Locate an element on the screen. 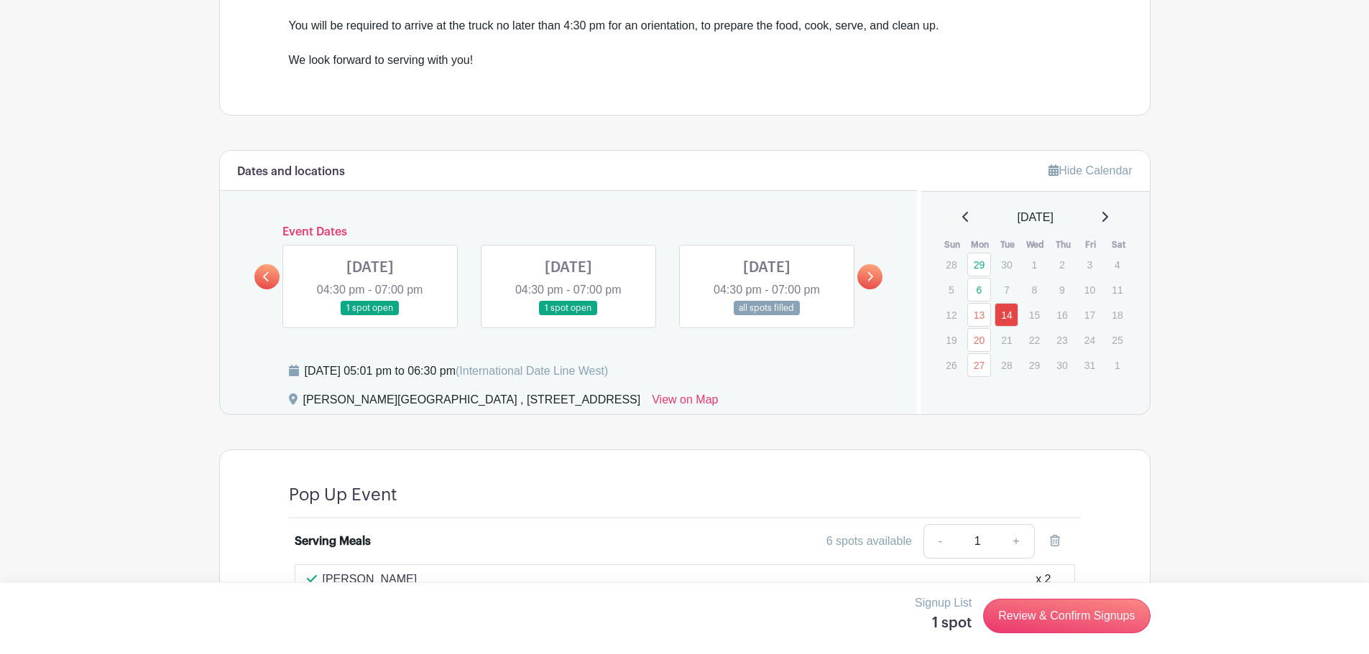 The width and height of the screenshot is (1369, 654). a: Hide Calendar is located at coordinates (1090, 170).